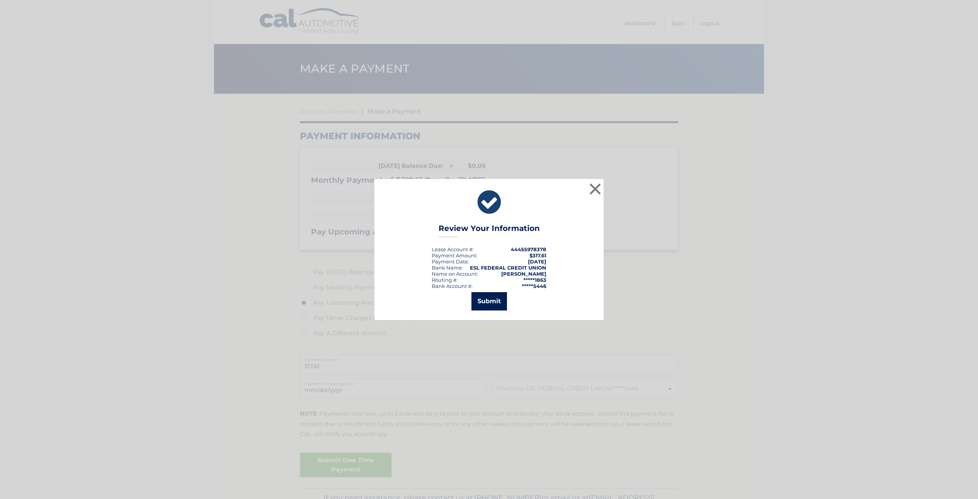 The image size is (978, 499). What do you see at coordinates (453, 249) in the screenshot?
I see `div: Lease Account #:` at bounding box center [453, 249].